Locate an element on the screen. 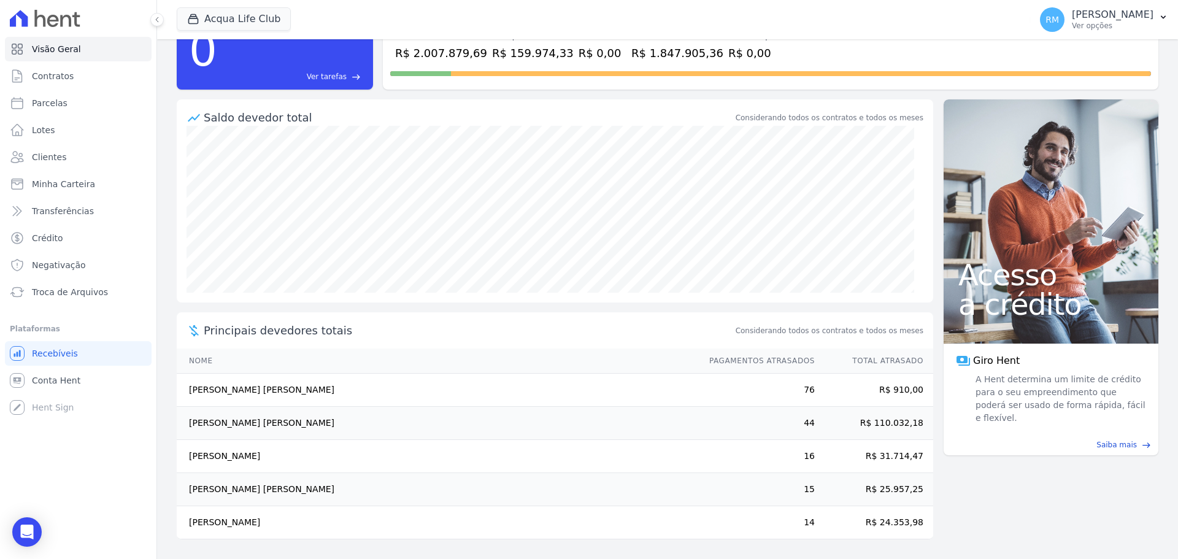 This screenshot has width=1178, height=559. a: Saiba mais east is located at coordinates (1051, 445).